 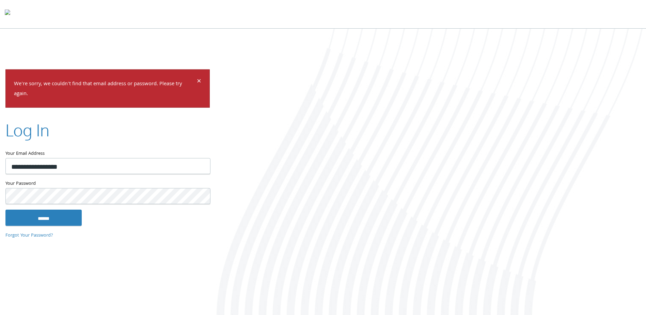 What do you see at coordinates (7, 14) in the screenshot?
I see `img: todyl-logo-dark.svg` at bounding box center [7, 14].